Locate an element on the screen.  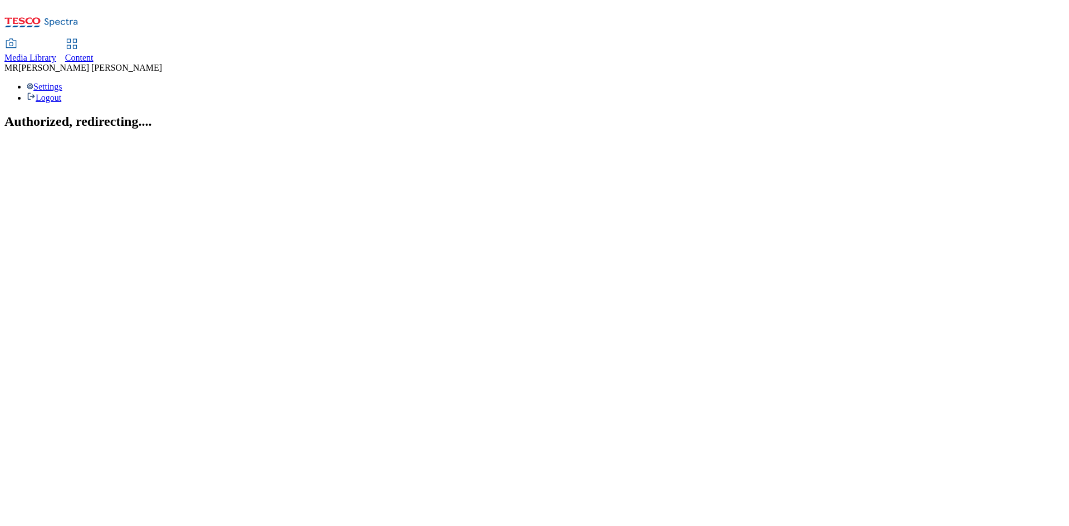
span: Media Library is located at coordinates (30, 57).